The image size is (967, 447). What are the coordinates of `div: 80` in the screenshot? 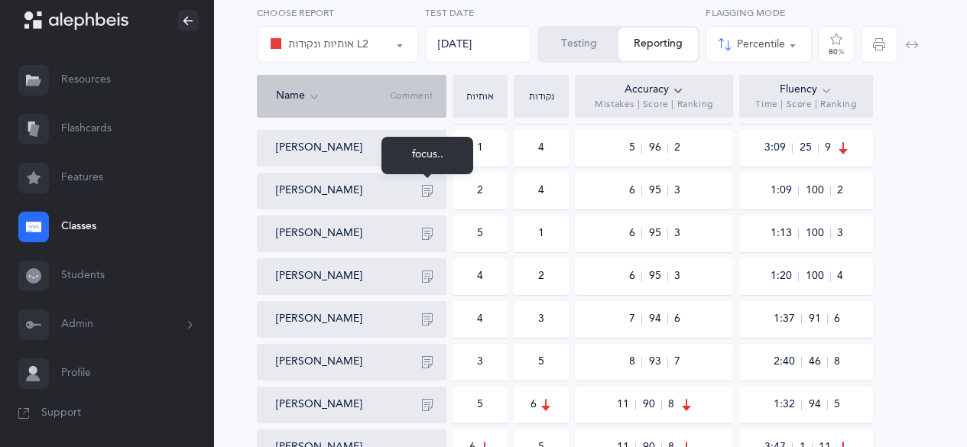 It's located at (837, 52).